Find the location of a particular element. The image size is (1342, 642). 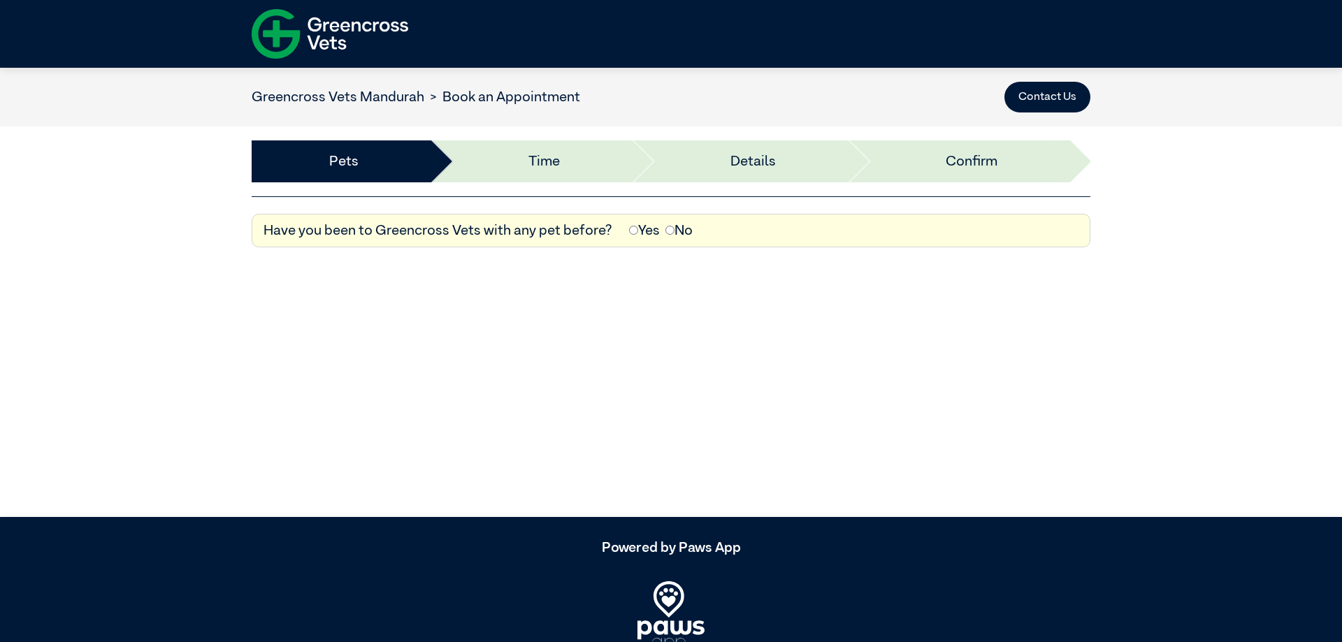

a: Pets is located at coordinates (344, 161).